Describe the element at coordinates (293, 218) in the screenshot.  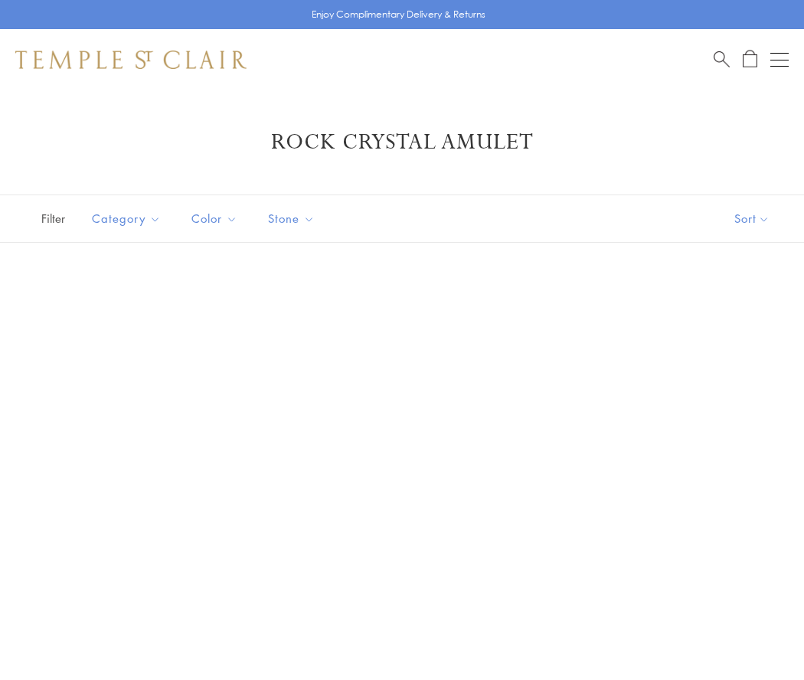
I see `span: Stone` at that location.